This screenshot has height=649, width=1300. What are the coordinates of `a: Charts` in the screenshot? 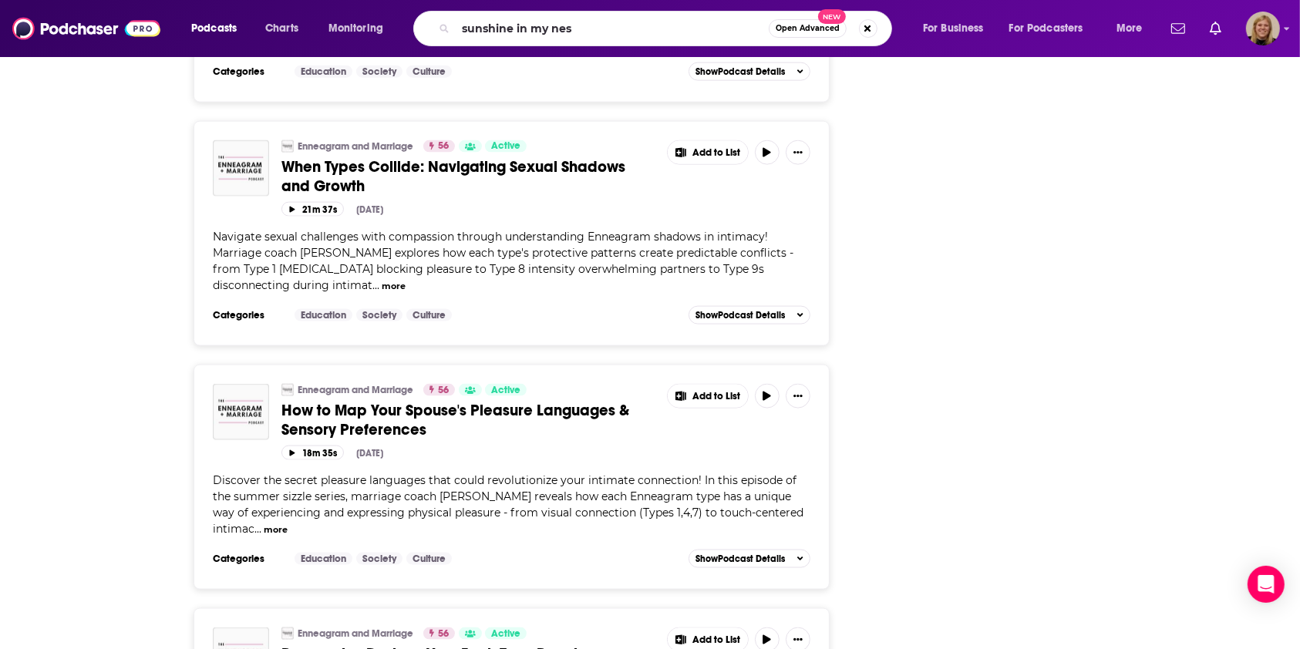 It's located at (281, 29).